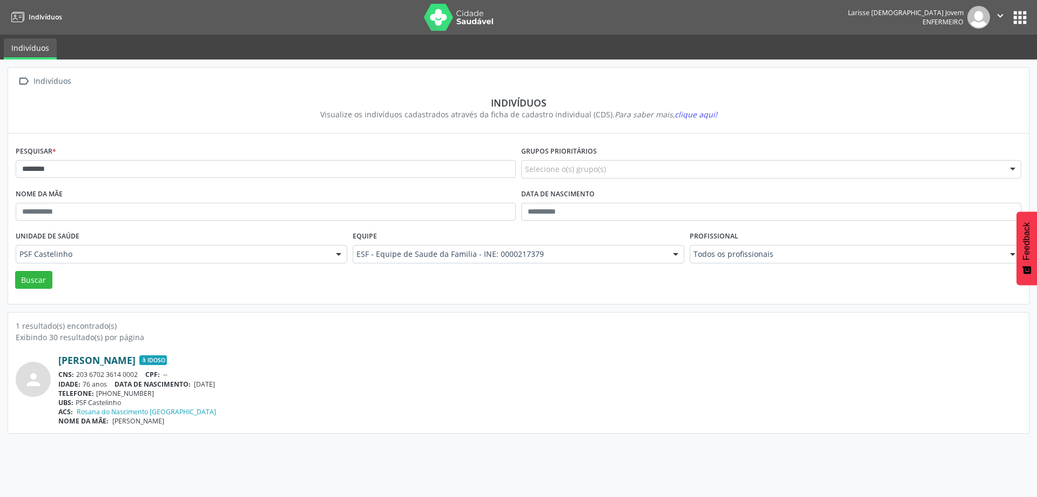 This screenshot has height=497, width=1037. What do you see at coordinates (1027, 248) in the screenshot?
I see `button: Feedback - Mostrar pesquisa` at bounding box center [1027, 248].